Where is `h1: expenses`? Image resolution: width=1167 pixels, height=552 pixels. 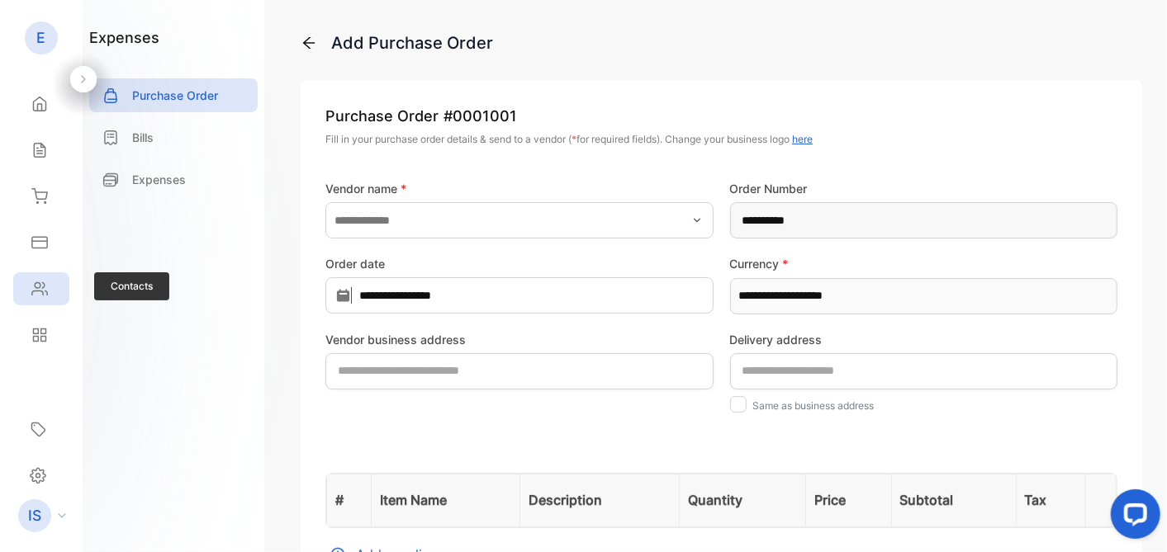
h1: expenses is located at coordinates (124, 37).